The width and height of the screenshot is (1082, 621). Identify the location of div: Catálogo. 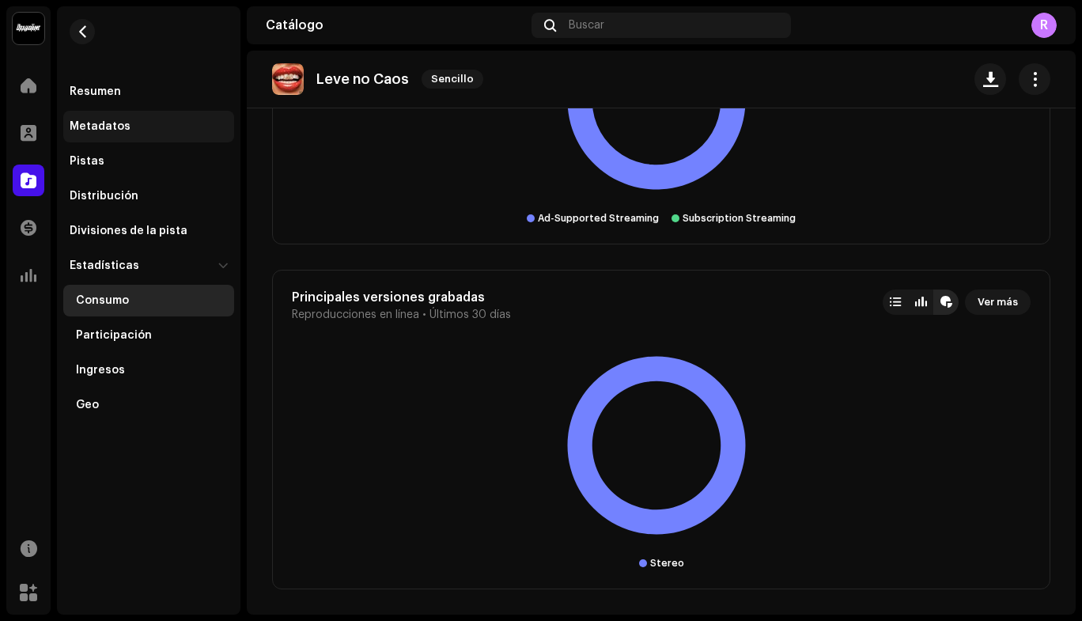
(396, 25).